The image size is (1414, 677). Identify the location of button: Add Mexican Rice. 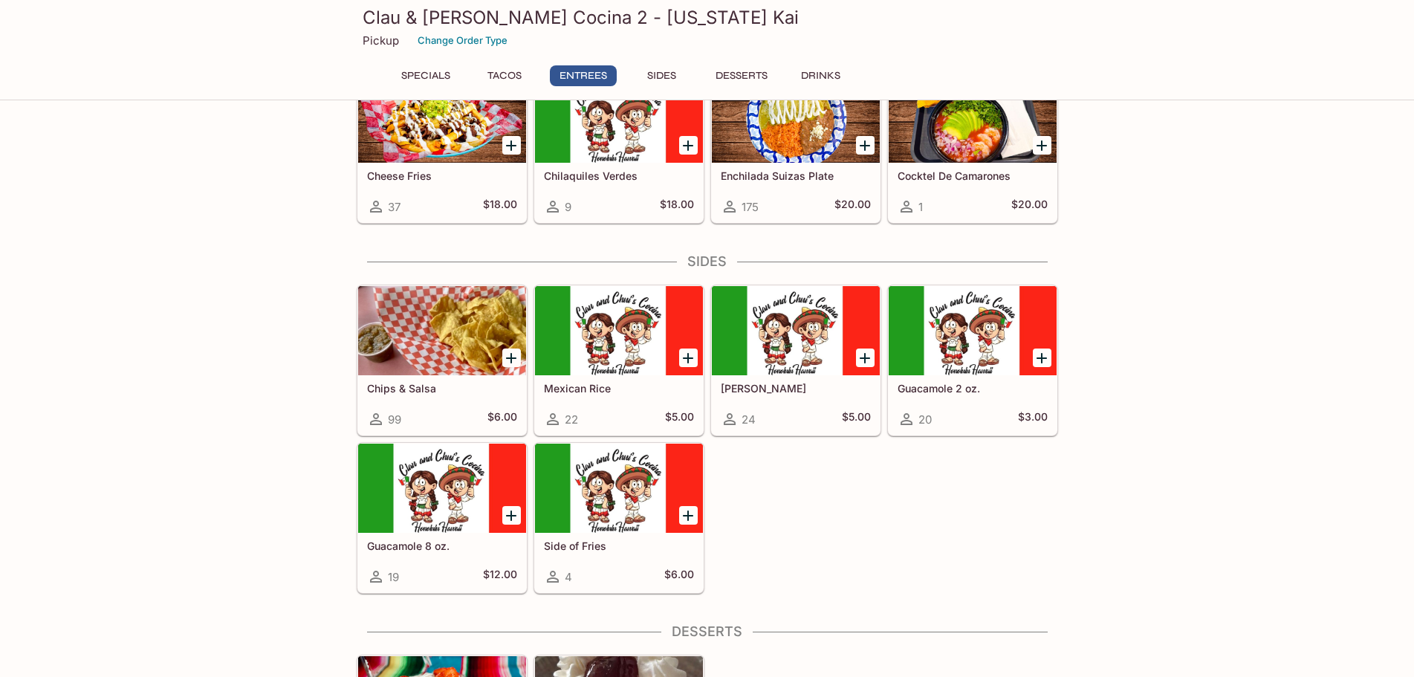
(688, 357).